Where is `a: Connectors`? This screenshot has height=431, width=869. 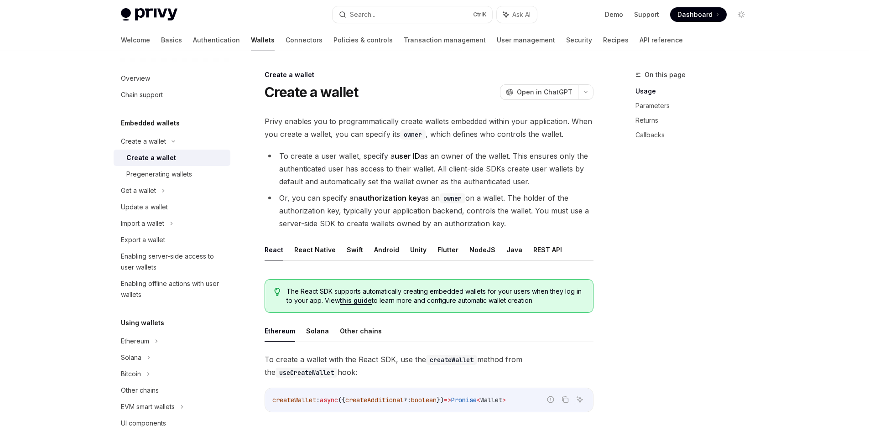
a: Connectors is located at coordinates (304, 40).